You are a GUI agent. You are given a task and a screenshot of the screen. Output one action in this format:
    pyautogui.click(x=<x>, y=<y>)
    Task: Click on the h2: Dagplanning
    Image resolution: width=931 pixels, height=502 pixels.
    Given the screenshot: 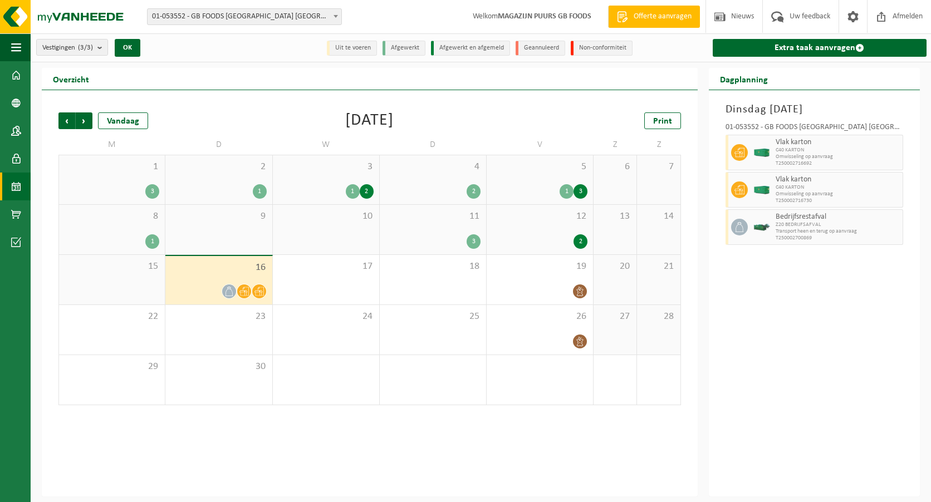 What is the action you would take?
    pyautogui.click(x=744, y=78)
    